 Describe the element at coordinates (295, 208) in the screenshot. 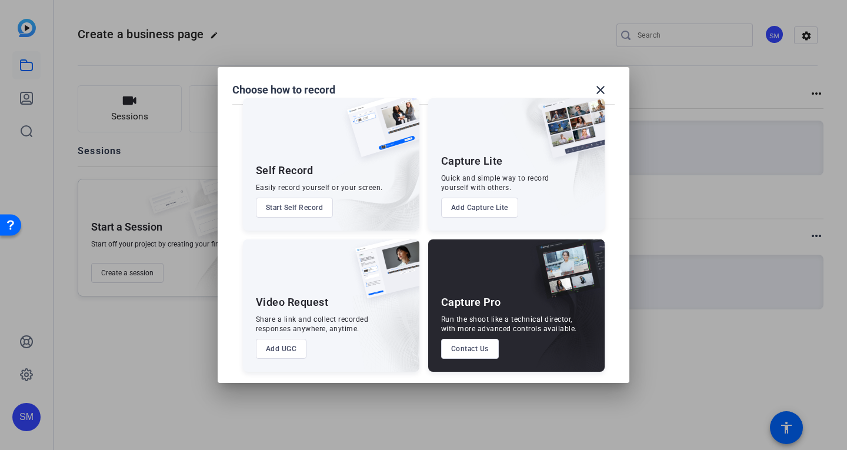

I see `button: Start Self Record` at that location.